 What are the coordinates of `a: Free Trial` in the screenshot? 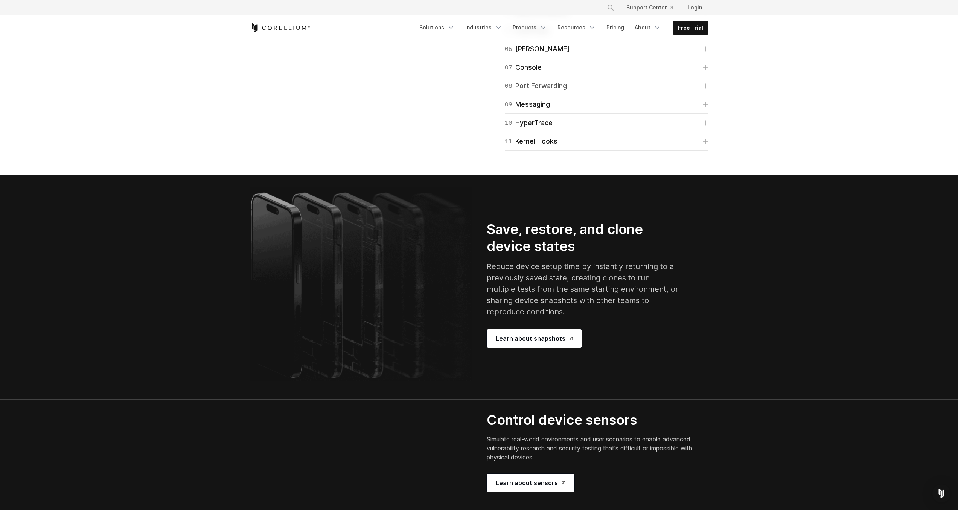 It's located at (691, 28).